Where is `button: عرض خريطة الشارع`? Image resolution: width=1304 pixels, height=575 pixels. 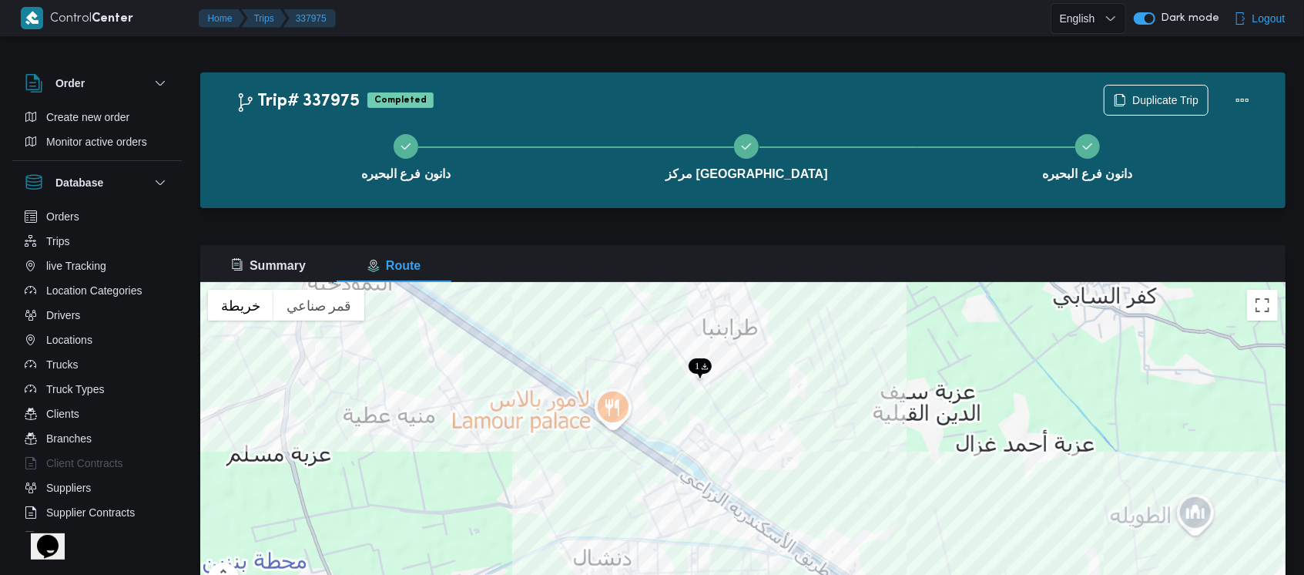
button: عرض خريطة الشارع is located at coordinates (240, 305).